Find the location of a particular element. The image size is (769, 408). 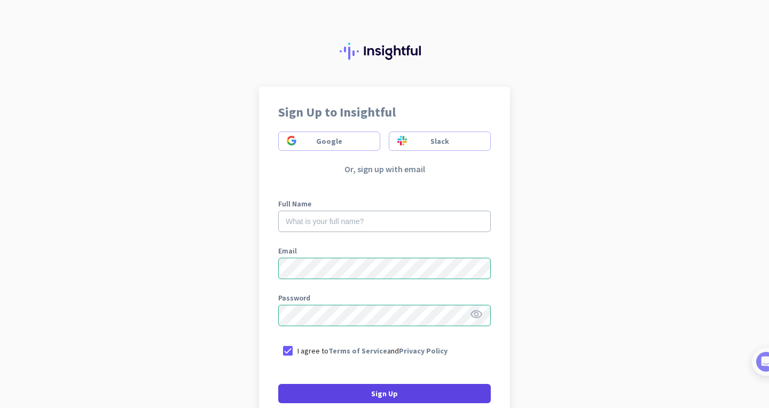

span: Slack is located at coordinates (440, 141).